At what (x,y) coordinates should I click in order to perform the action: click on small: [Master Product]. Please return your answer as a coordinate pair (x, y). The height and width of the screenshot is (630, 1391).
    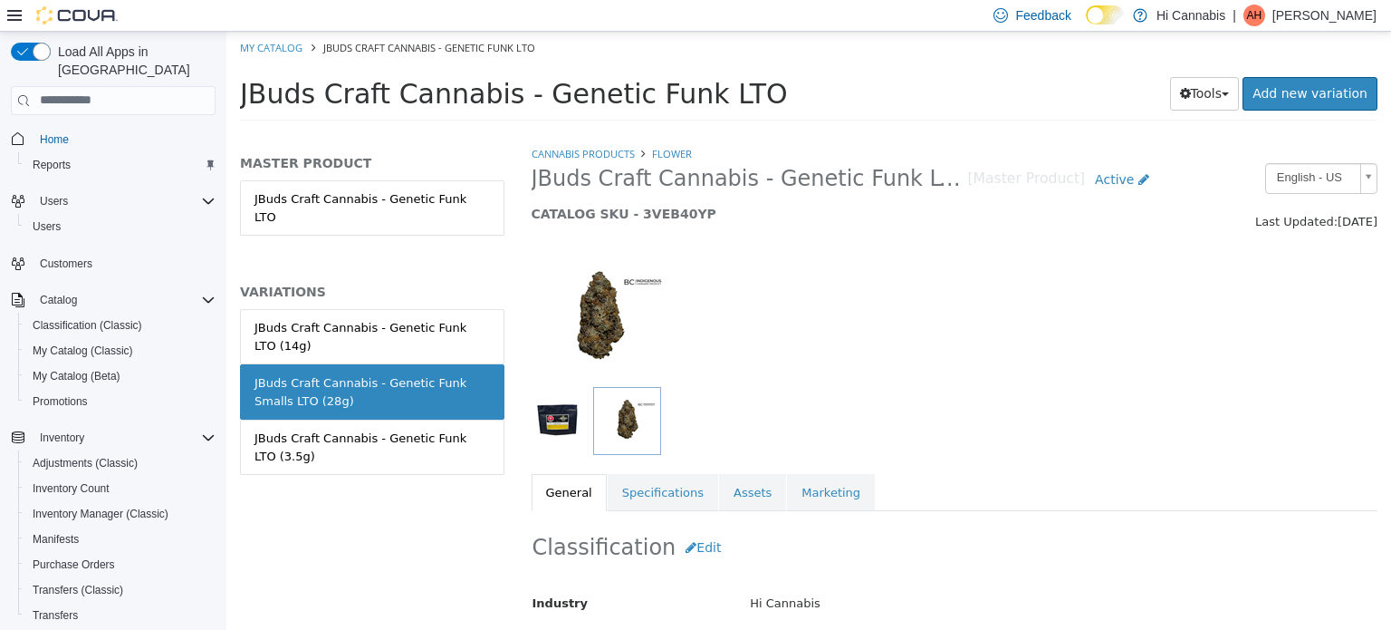
    Looking at the image, I should click on (801, 148).